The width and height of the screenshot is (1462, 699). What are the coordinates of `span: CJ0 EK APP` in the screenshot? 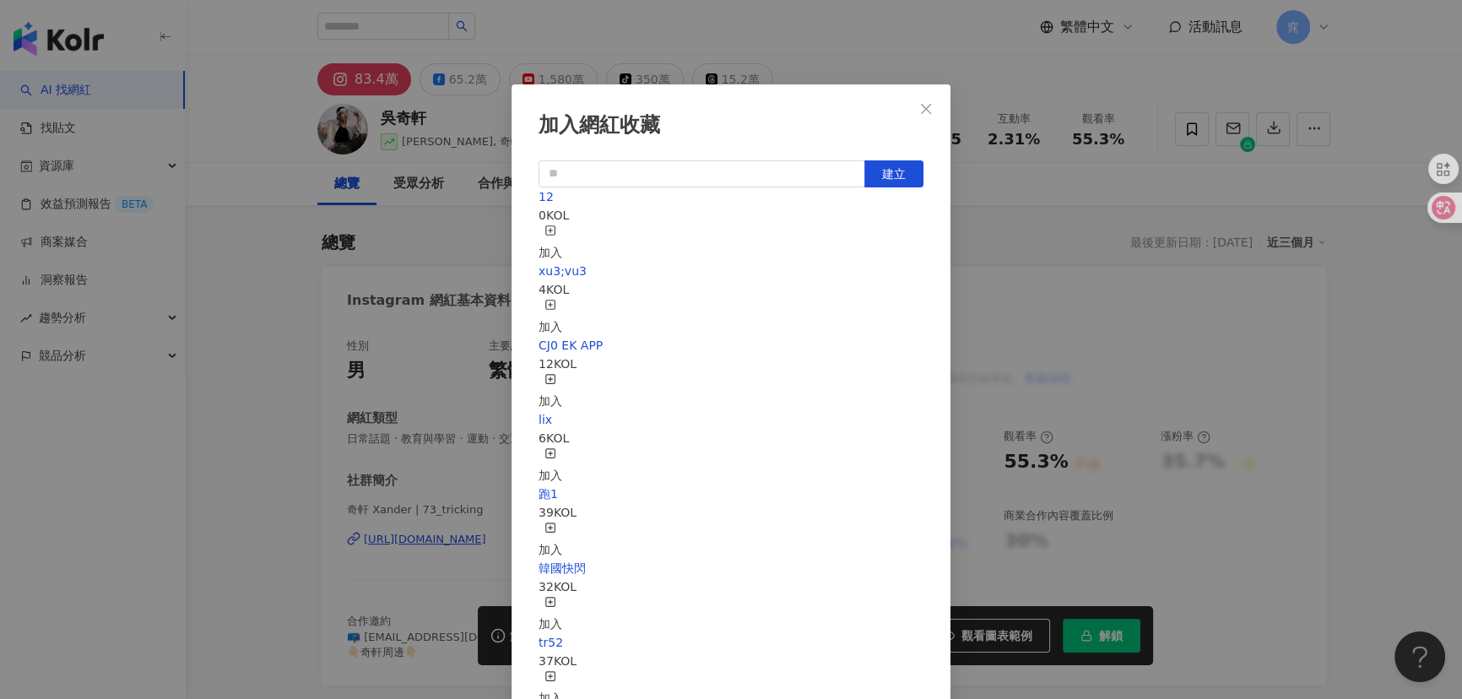 It's located at (571, 345).